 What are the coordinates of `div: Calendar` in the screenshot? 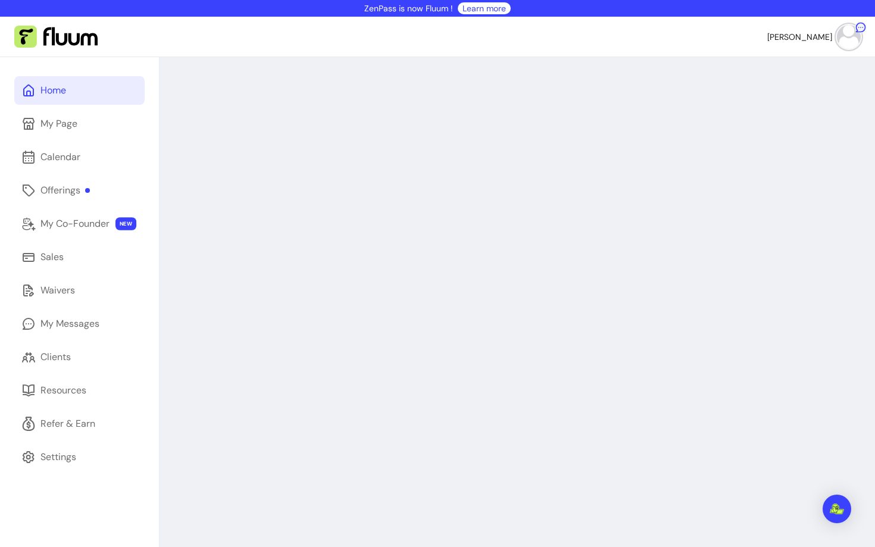 It's located at (60, 157).